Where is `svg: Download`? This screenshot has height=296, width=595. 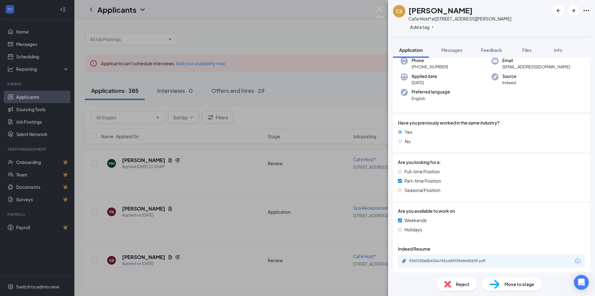 svg: Download is located at coordinates (578, 261).